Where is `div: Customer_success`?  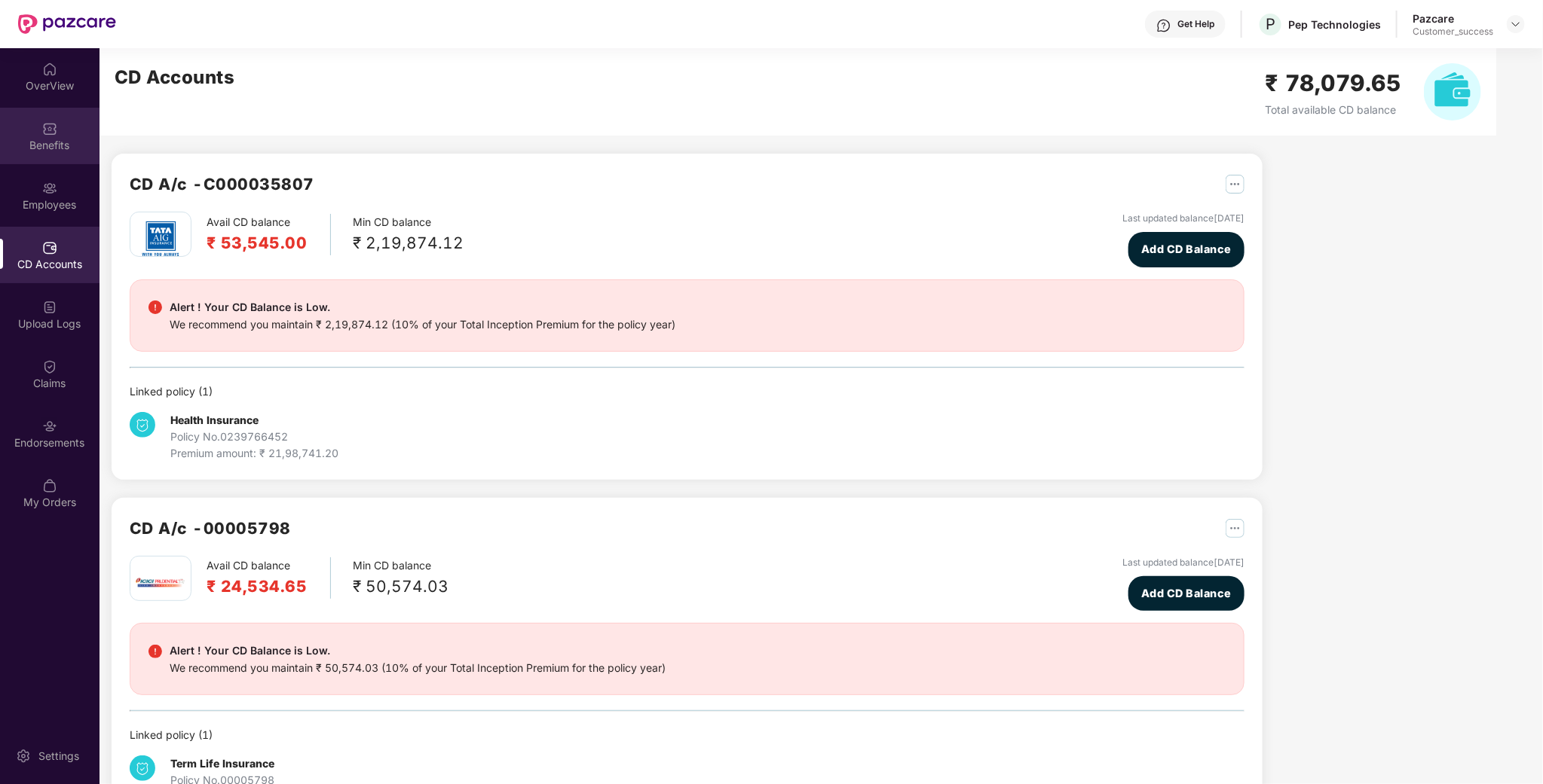
div: Customer_success is located at coordinates (1453, 32).